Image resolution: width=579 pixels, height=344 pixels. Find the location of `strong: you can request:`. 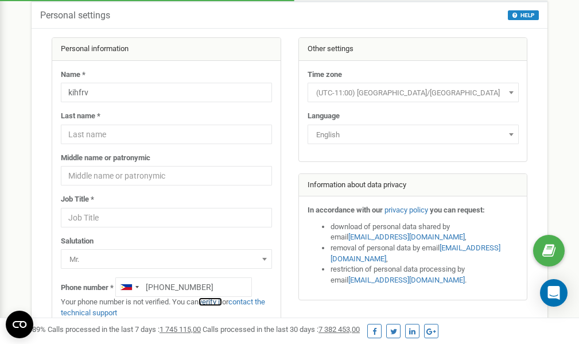

strong: you can request: is located at coordinates (457, 209).